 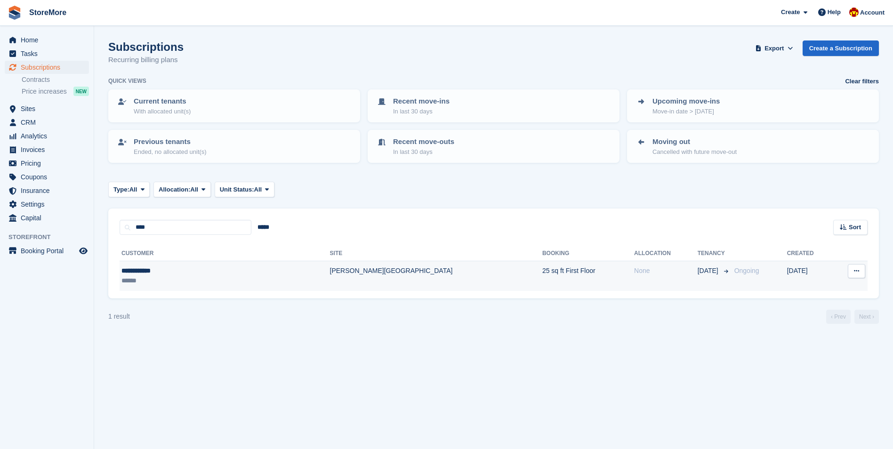 I want to click on h1: Subscriptions, so click(x=146, y=47).